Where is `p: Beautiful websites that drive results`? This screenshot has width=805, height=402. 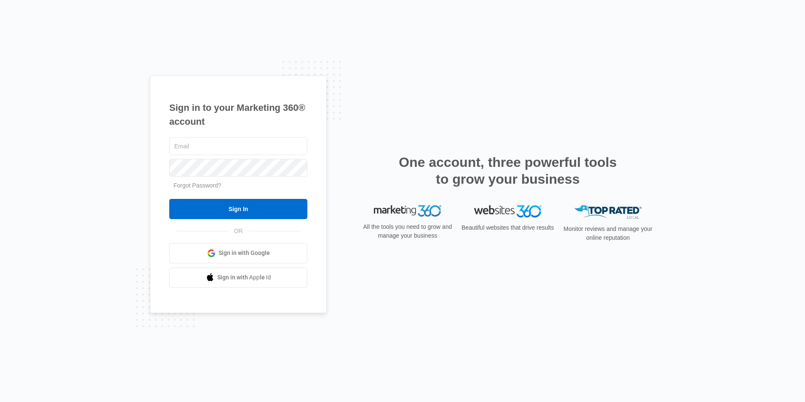
p: Beautiful websites that drive results is located at coordinates (508, 227).